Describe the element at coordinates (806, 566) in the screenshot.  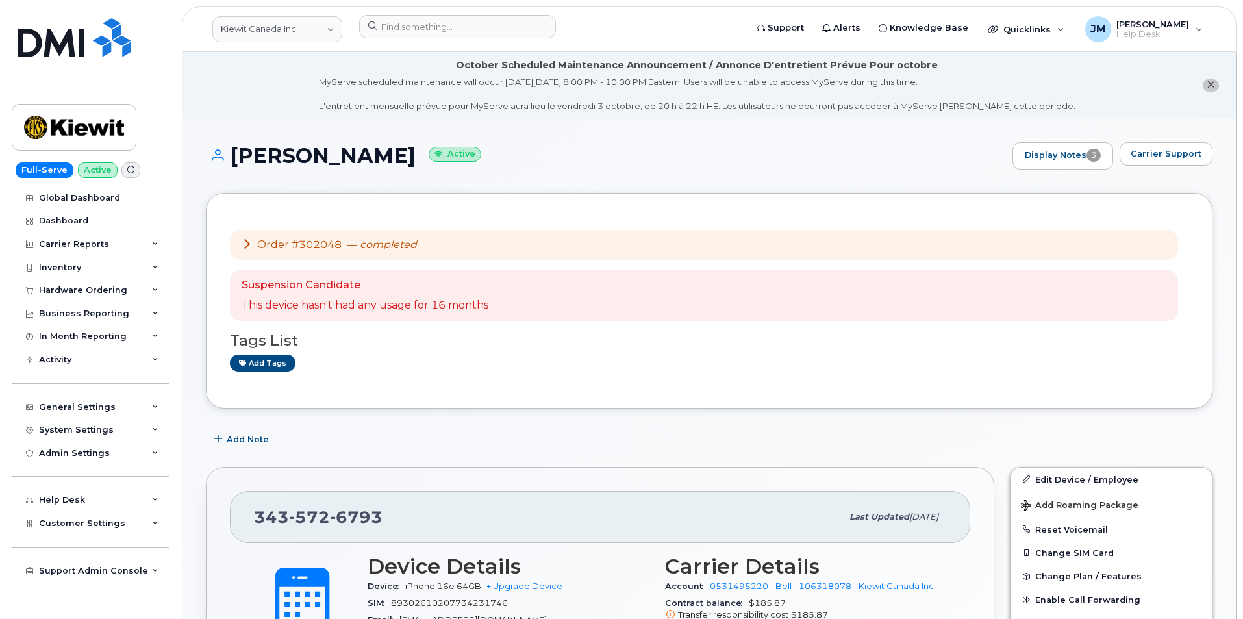
I see `h3: Carrier Details` at that location.